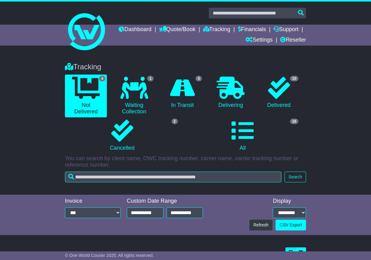 This screenshot has width=371, height=260. I want to click on div: Display, so click(290, 201).